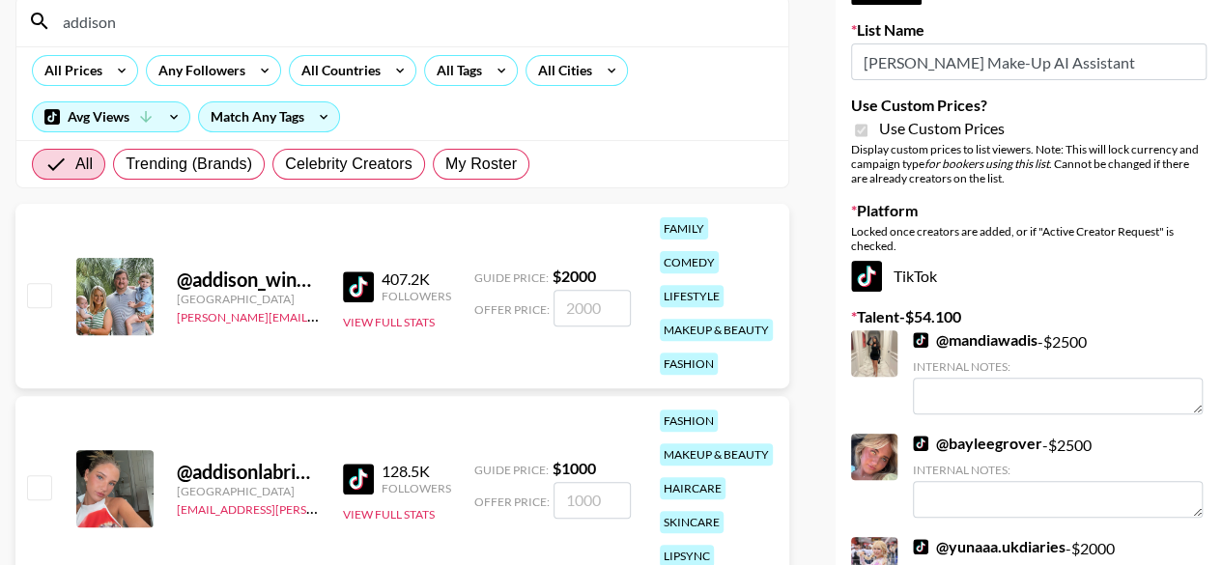  What do you see at coordinates (1029, 276) in the screenshot?
I see `div: TikTok` at bounding box center [1029, 276].